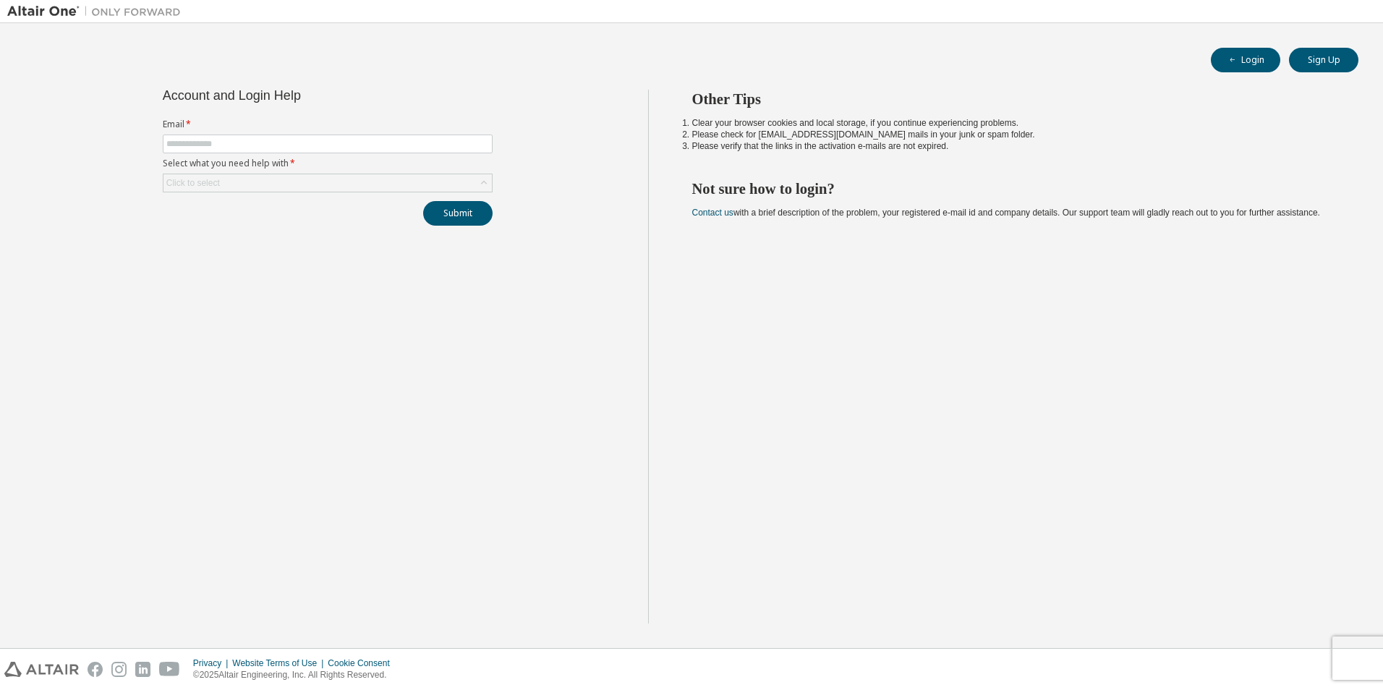  I want to click on button: Login, so click(1246, 60).